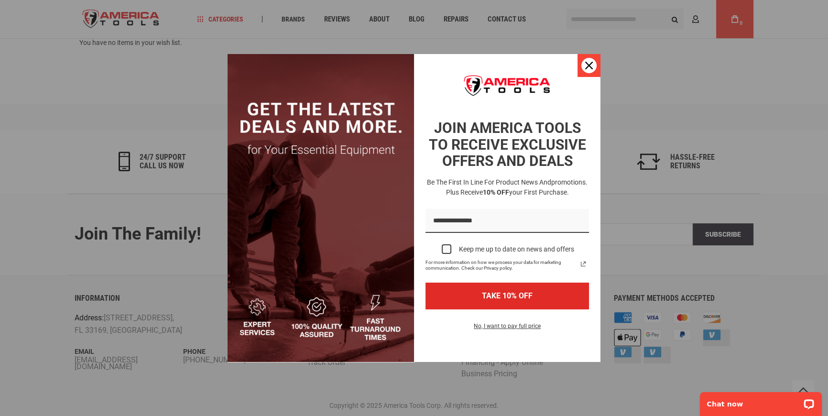 Image resolution: width=828 pixels, height=416 pixels. What do you see at coordinates (501, 265) in the screenshot?
I see `span: For more information on how we process your data for marketing communication. Check our Privacy p...` at bounding box center [501, 265].